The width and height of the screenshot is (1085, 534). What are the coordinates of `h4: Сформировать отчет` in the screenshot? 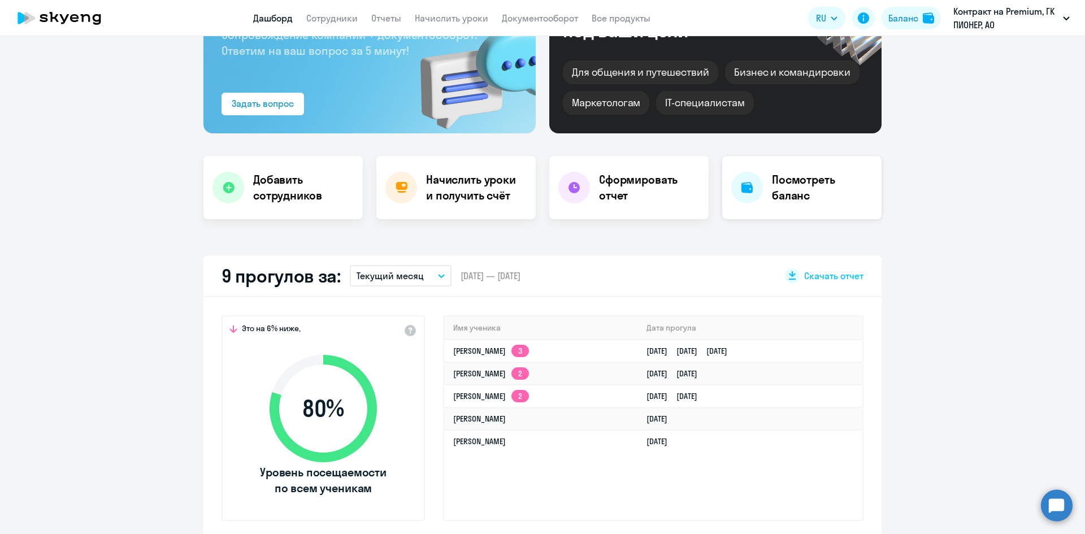 It's located at (649, 188).